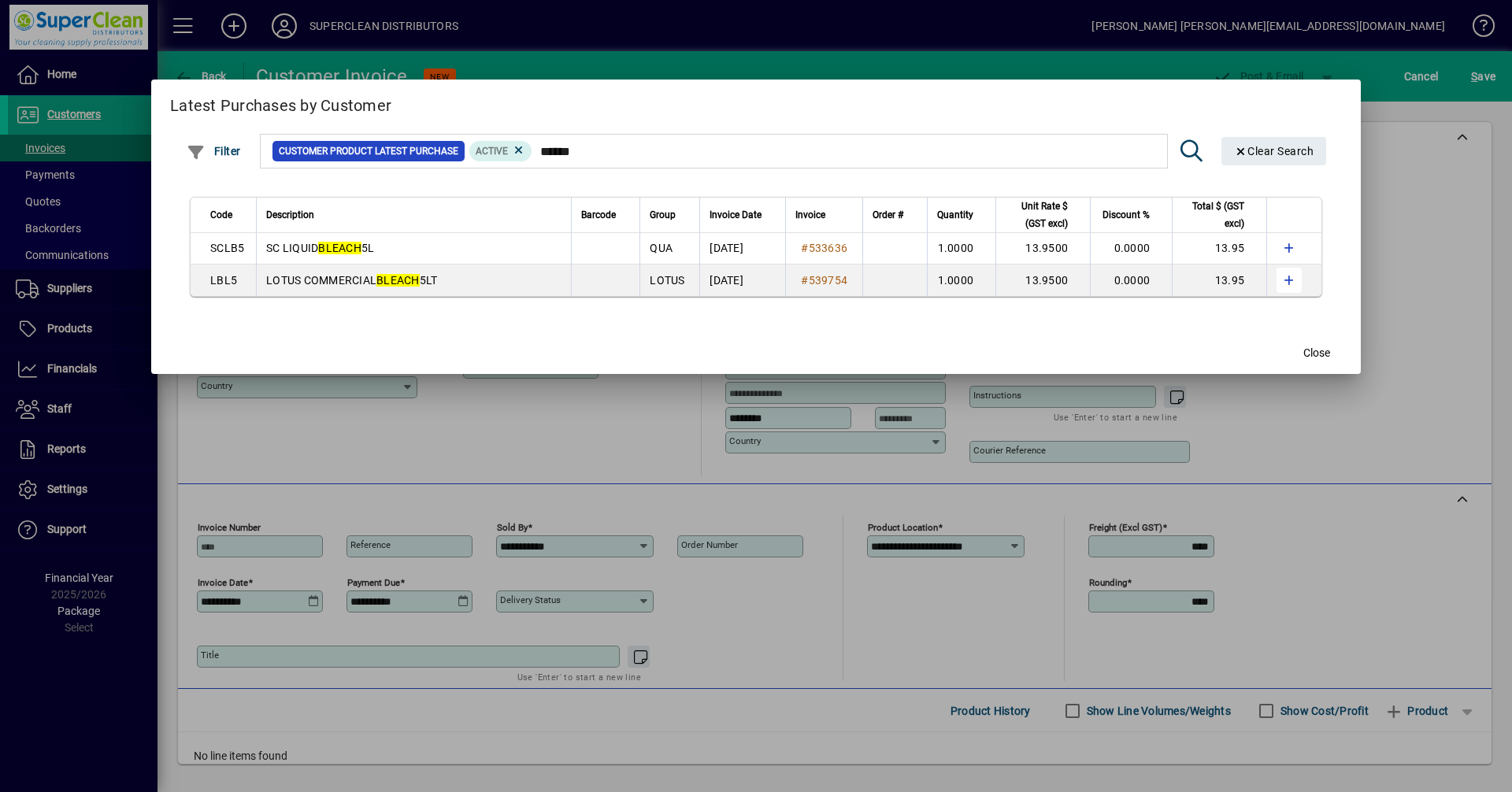  What do you see at coordinates (228, 215) in the screenshot?
I see `div: Code` at bounding box center [228, 215].